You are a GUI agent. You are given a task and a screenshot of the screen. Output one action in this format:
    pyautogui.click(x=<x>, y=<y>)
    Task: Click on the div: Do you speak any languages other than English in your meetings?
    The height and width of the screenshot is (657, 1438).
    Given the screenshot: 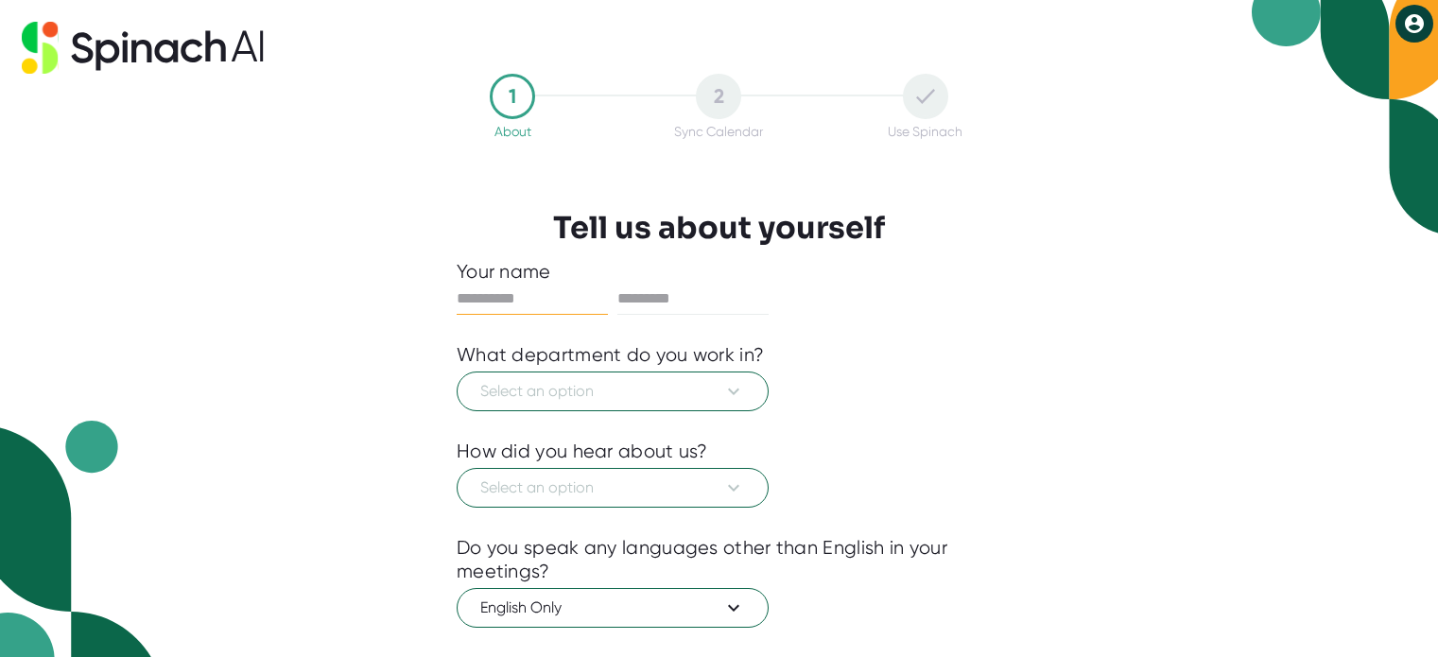 What is the action you would take?
    pyautogui.click(x=718, y=560)
    